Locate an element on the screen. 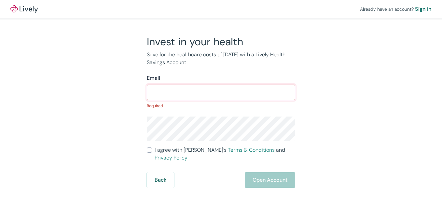 The height and width of the screenshot is (209, 442). a: Privacy Policy is located at coordinates (171, 158).